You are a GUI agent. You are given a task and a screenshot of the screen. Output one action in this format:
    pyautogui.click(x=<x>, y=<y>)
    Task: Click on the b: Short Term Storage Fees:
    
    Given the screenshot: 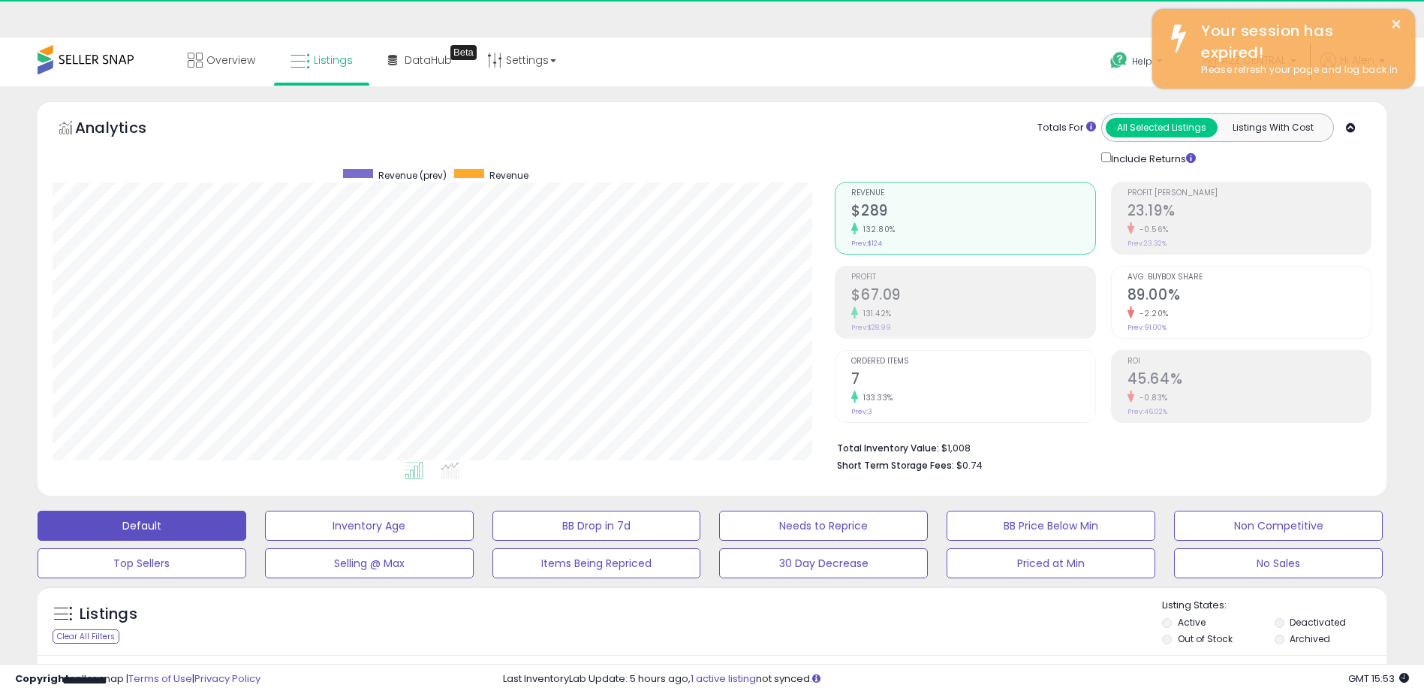 What is the action you would take?
    pyautogui.click(x=896, y=465)
    